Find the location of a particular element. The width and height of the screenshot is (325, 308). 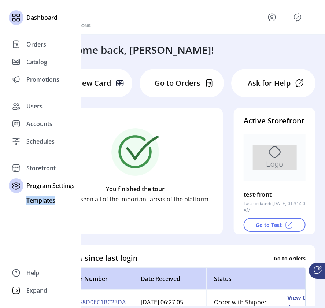

h4: Orders since last login is located at coordinates (98, 258).